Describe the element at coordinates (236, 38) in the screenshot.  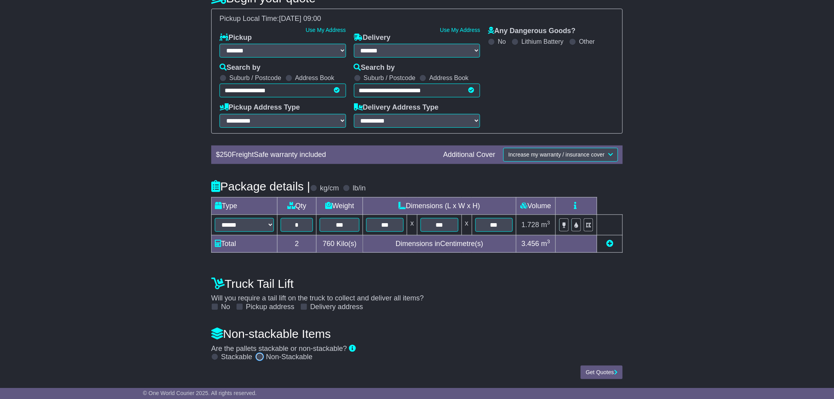
I see `label: Pickup` at that location.